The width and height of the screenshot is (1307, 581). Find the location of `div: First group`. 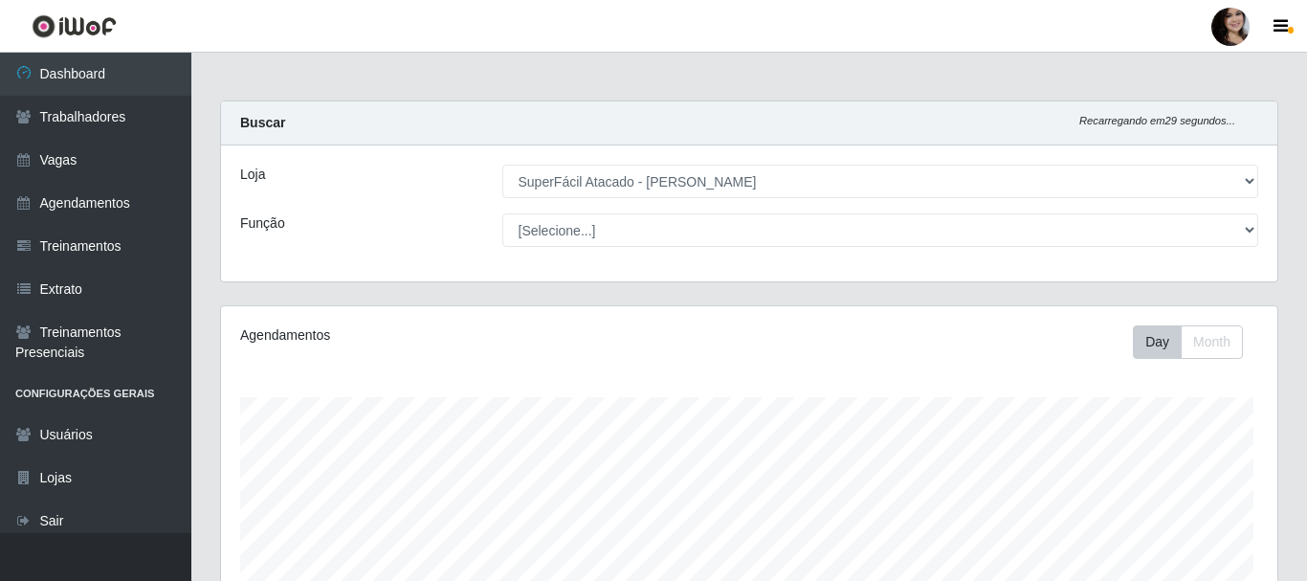

div: First group is located at coordinates (1187, 342).